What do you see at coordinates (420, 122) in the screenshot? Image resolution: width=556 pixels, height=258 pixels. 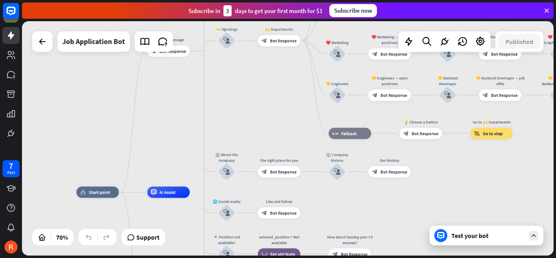 I see `div: 💡 Choose a button` at bounding box center [420, 122].